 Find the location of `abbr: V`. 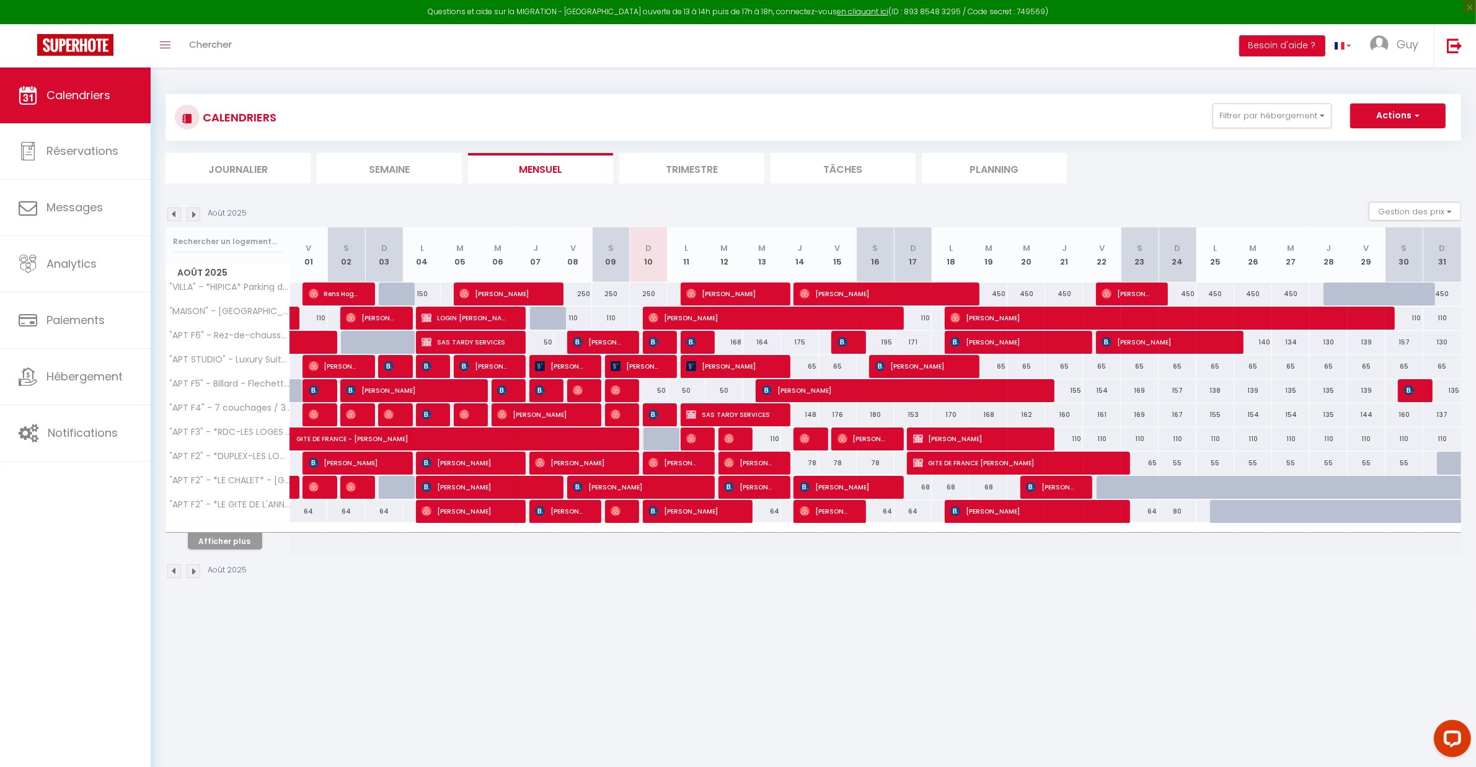

abbr: V is located at coordinates (573, 248).